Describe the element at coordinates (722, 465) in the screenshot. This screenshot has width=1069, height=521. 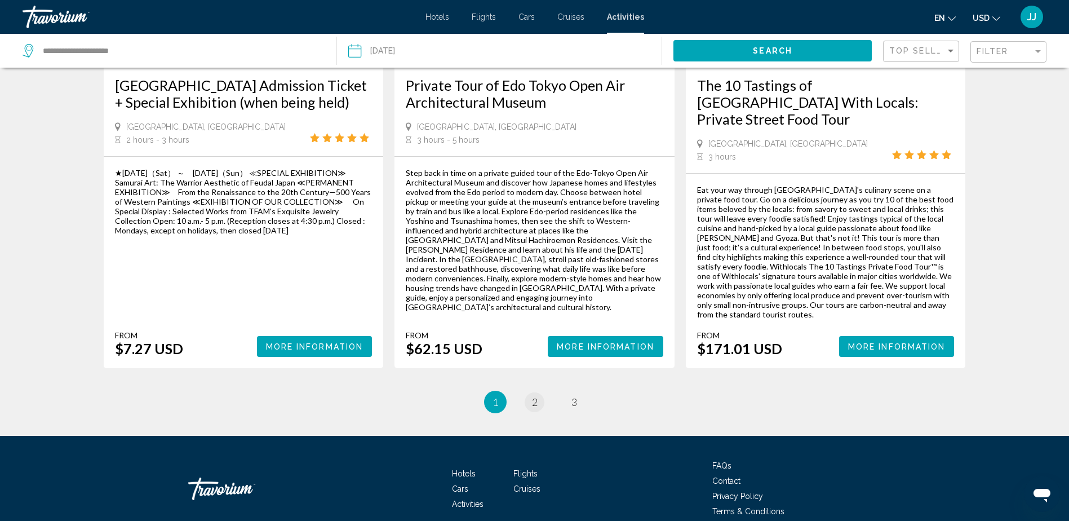
I see `span: FAQs` at that location.